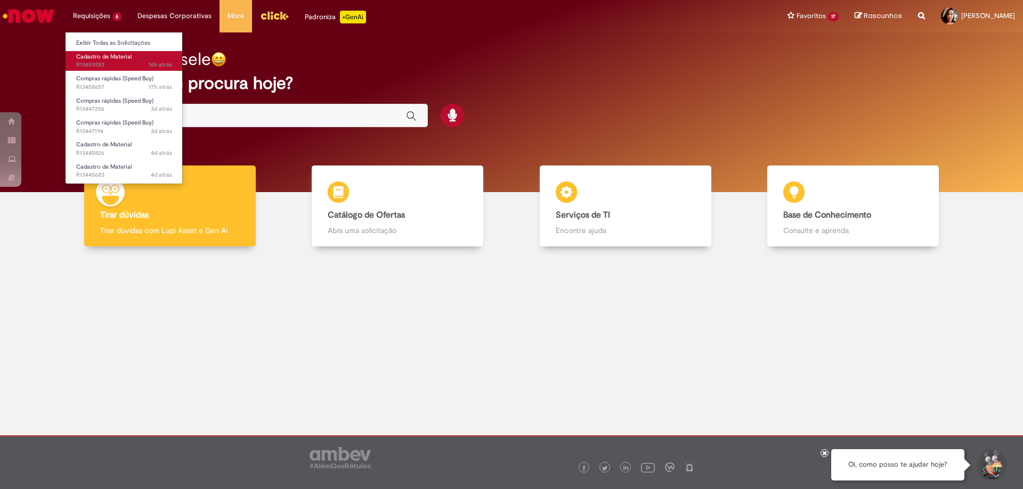 This screenshot has width=1023, height=489. I want to click on a: Aberto R13459283 : Cadastro de Material, so click(124, 61).